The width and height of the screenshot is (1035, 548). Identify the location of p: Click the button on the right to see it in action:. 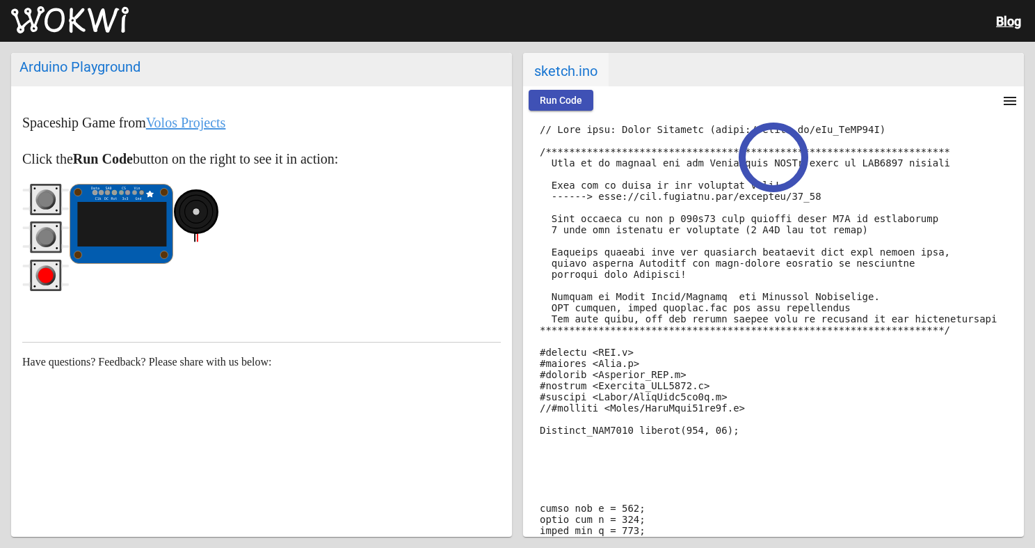
(262, 159).